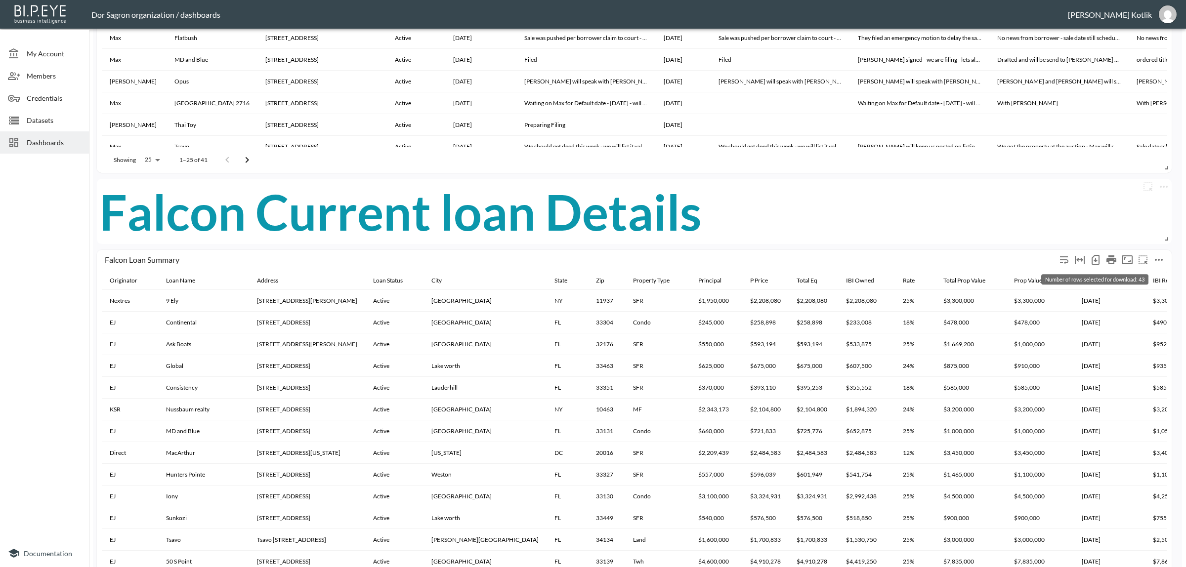 The width and height of the screenshot is (1186, 567). Describe the element at coordinates (485, 518) in the screenshot. I see `th: Lake worth` at that location.